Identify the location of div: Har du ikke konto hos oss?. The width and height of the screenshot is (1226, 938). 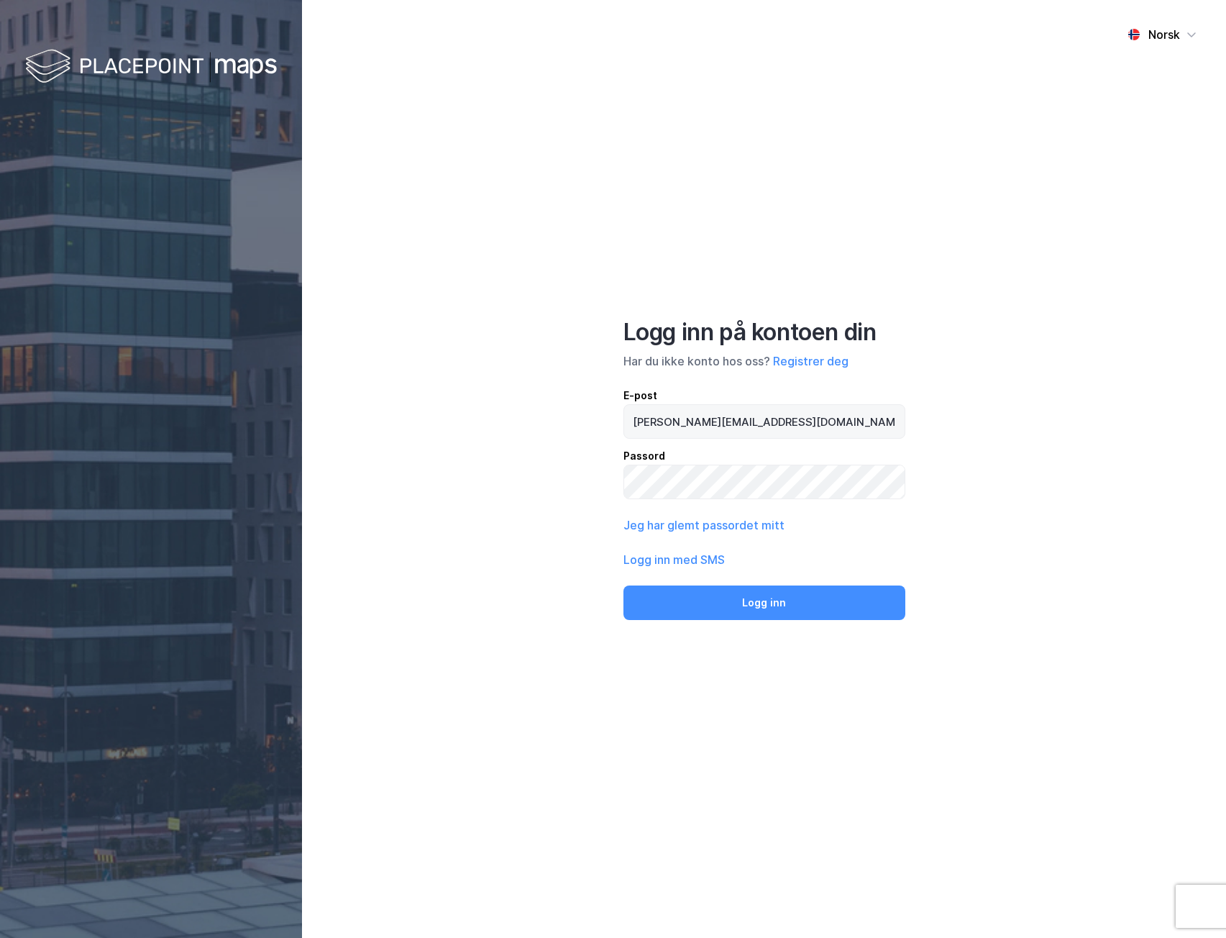
(764, 361).